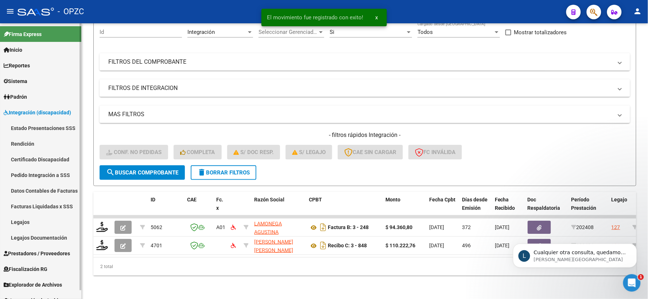 The image size is (648, 299). I want to click on strong: Recibo C: 3 - 848, so click(347, 246).